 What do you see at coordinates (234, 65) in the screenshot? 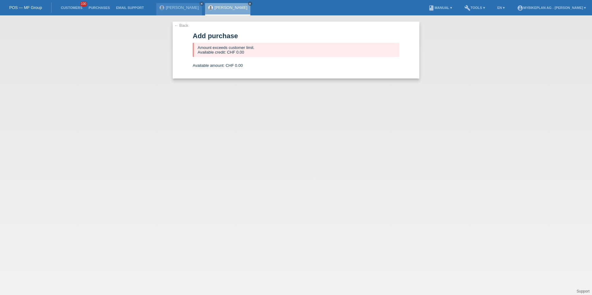
I see `span: CHF 0.00` at bounding box center [234, 65].